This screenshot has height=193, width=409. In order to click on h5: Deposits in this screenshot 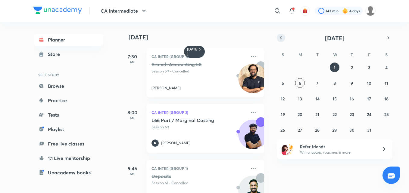, I will do `click(189, 176)`.